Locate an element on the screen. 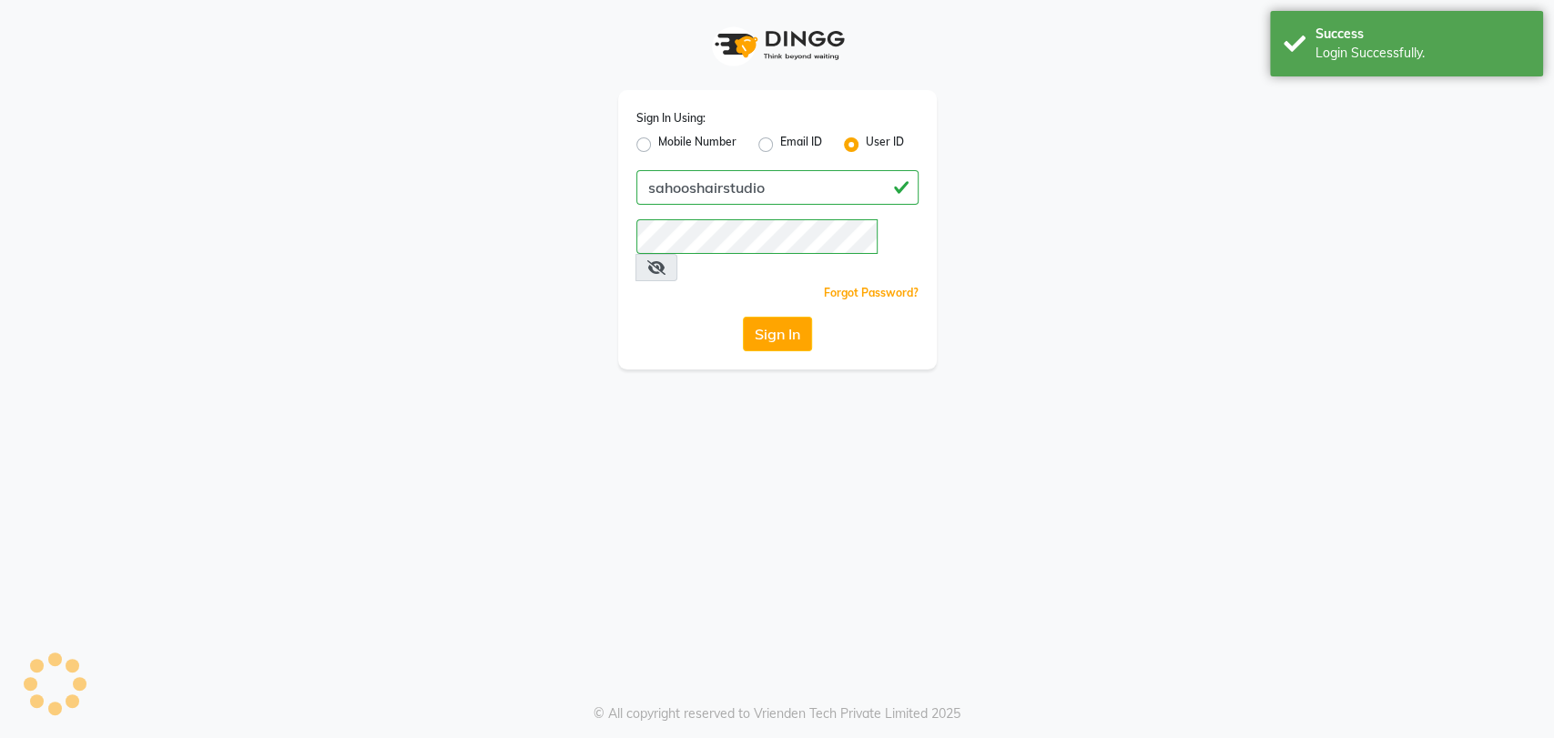 This screenshot has width=1554, height=738. div: Login Successfully. is located at coordinates (1422, 53).